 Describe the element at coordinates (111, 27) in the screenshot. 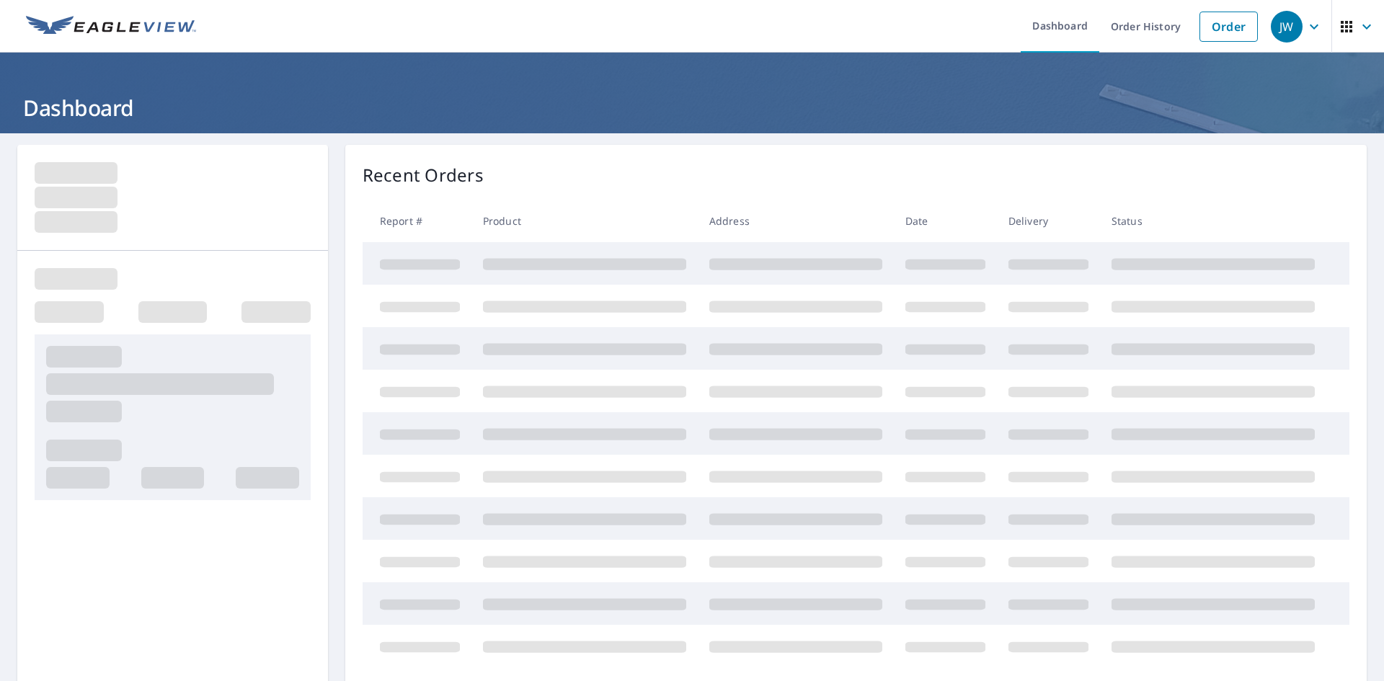

I see `img: EV Logo` at that location.